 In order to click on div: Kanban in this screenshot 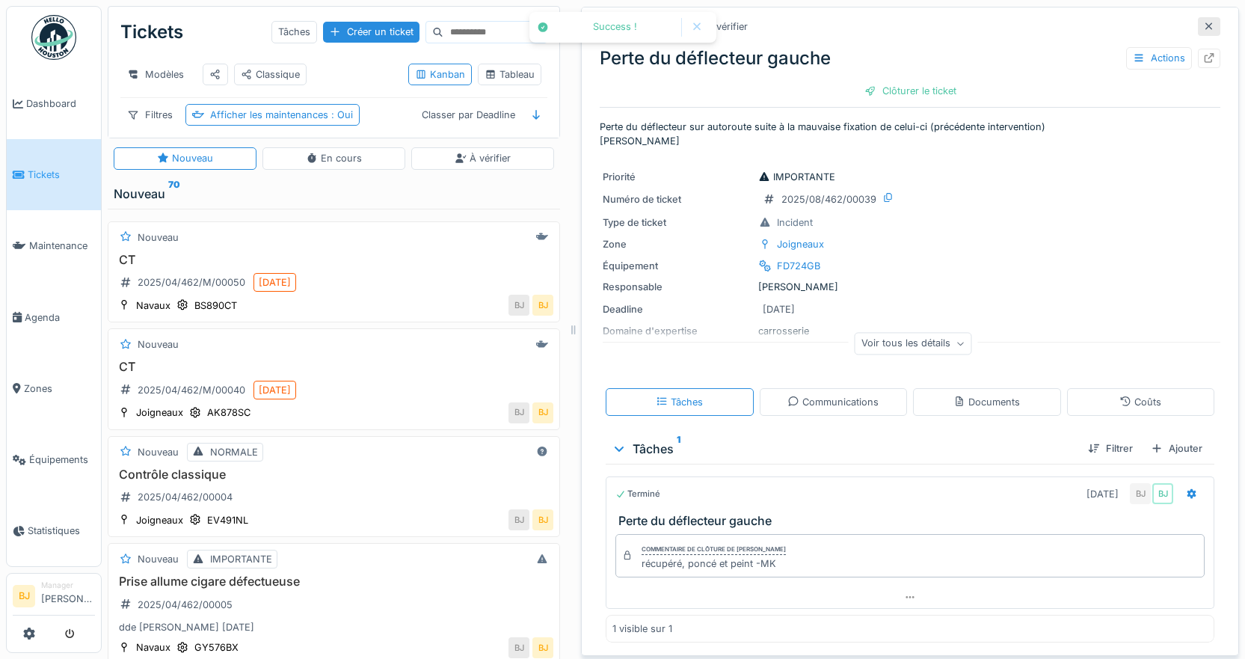, I will do `click(440, 74)`.